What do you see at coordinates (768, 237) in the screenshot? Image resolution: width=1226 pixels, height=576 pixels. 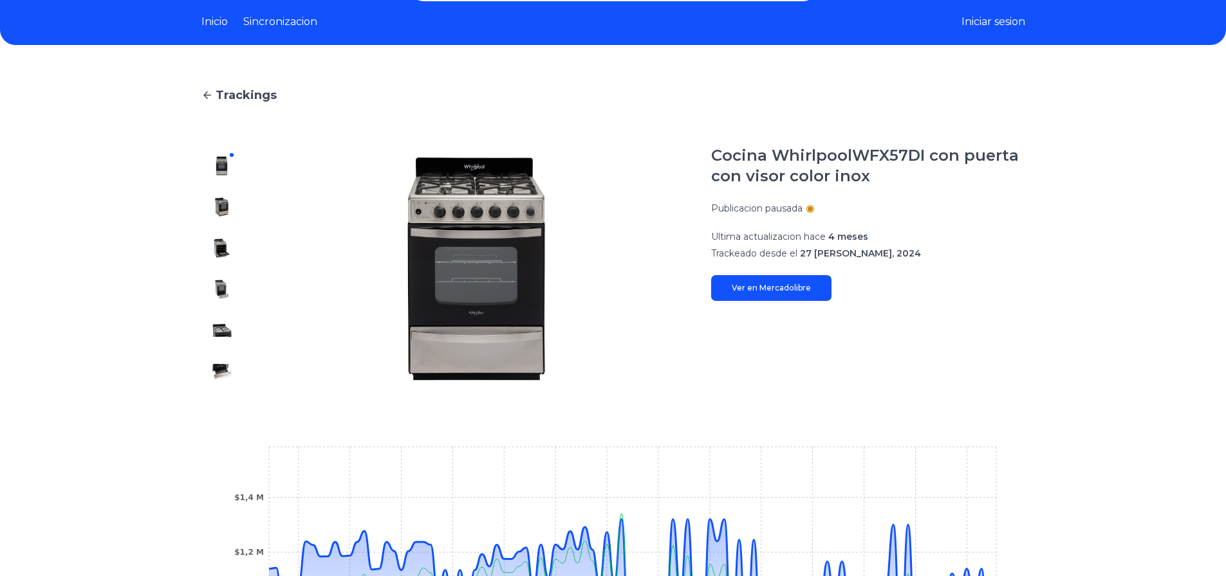 I see `span: Ultima actualizacion hace` at bounding box center [768, 237].